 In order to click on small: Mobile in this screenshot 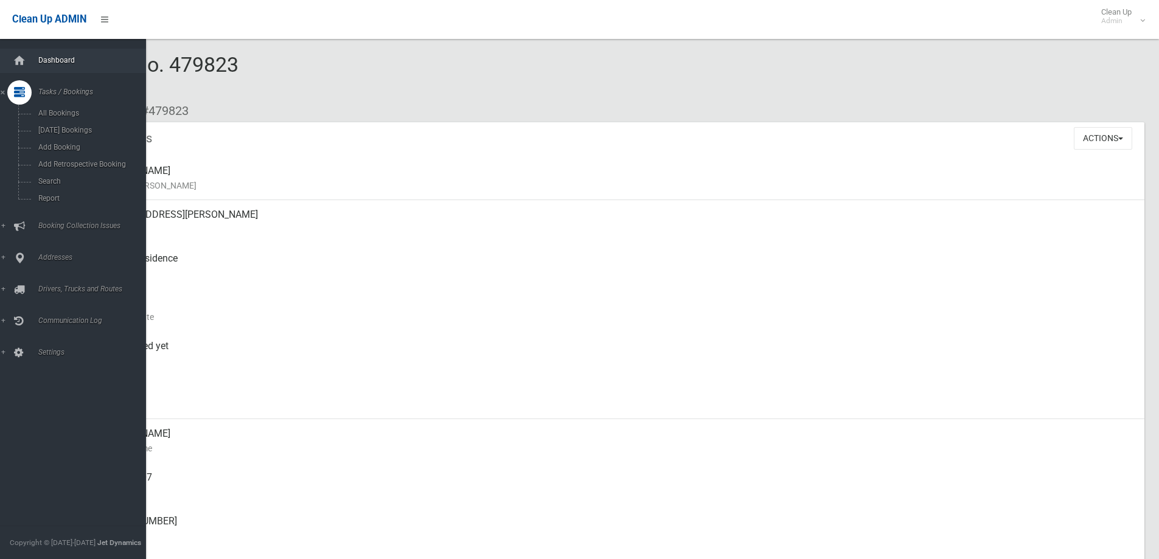, I will do `click(616, 492)`.